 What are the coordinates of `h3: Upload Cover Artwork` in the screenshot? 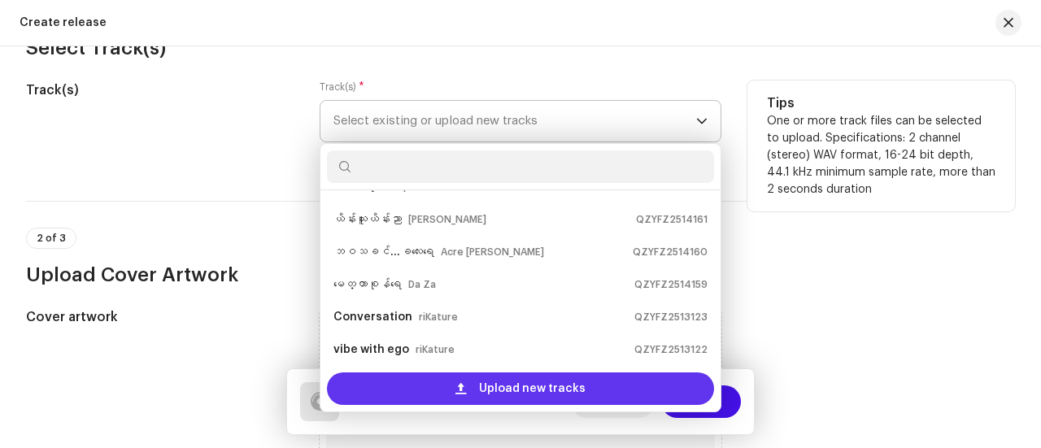 It's located at (521, 275).